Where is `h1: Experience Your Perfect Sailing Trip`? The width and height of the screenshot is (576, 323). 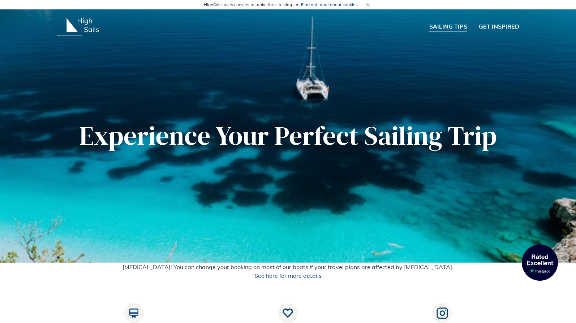 h1: Experience Your Perfect Sailing Trip is located at coordinates (288, 136).